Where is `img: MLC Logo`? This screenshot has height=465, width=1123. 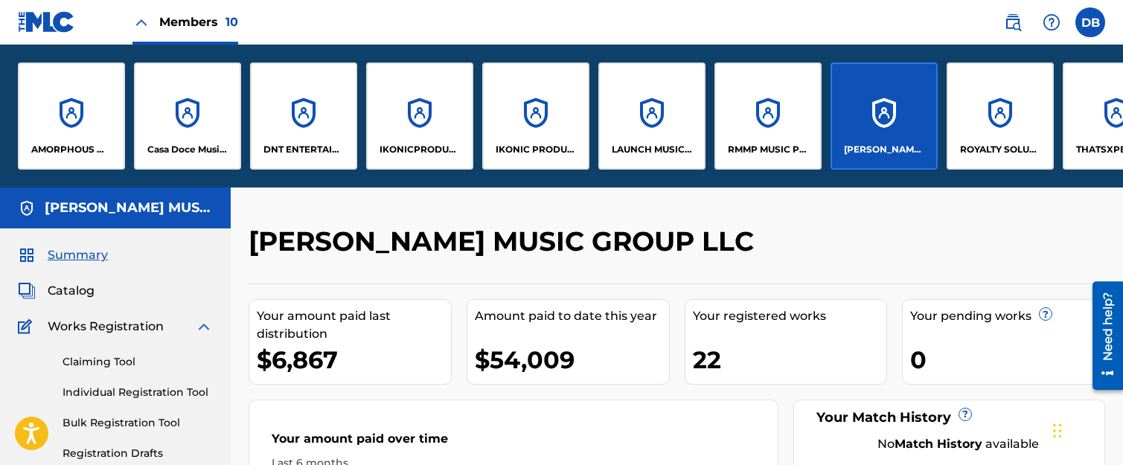
img: MLC Logo is located at coordinates (46, 22).